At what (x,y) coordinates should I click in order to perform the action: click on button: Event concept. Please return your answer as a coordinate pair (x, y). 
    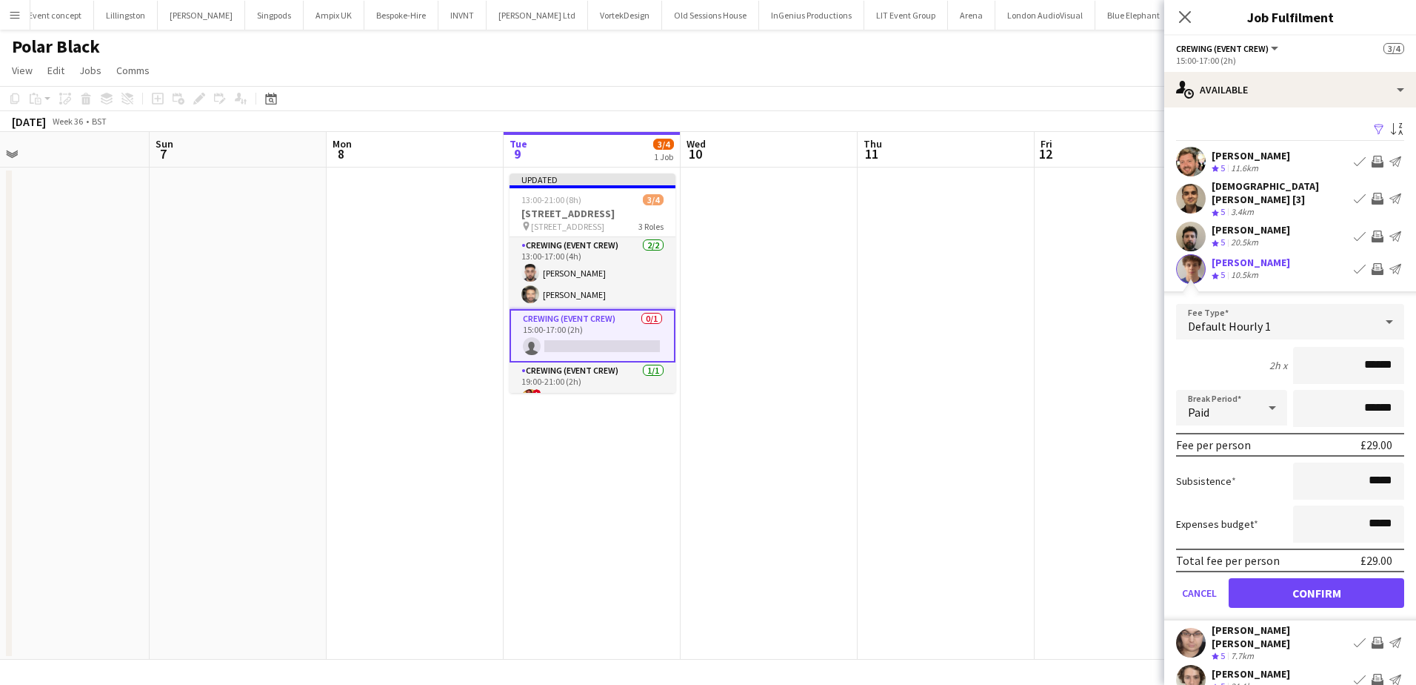
    Looking at the image, I should click on (55, 15).